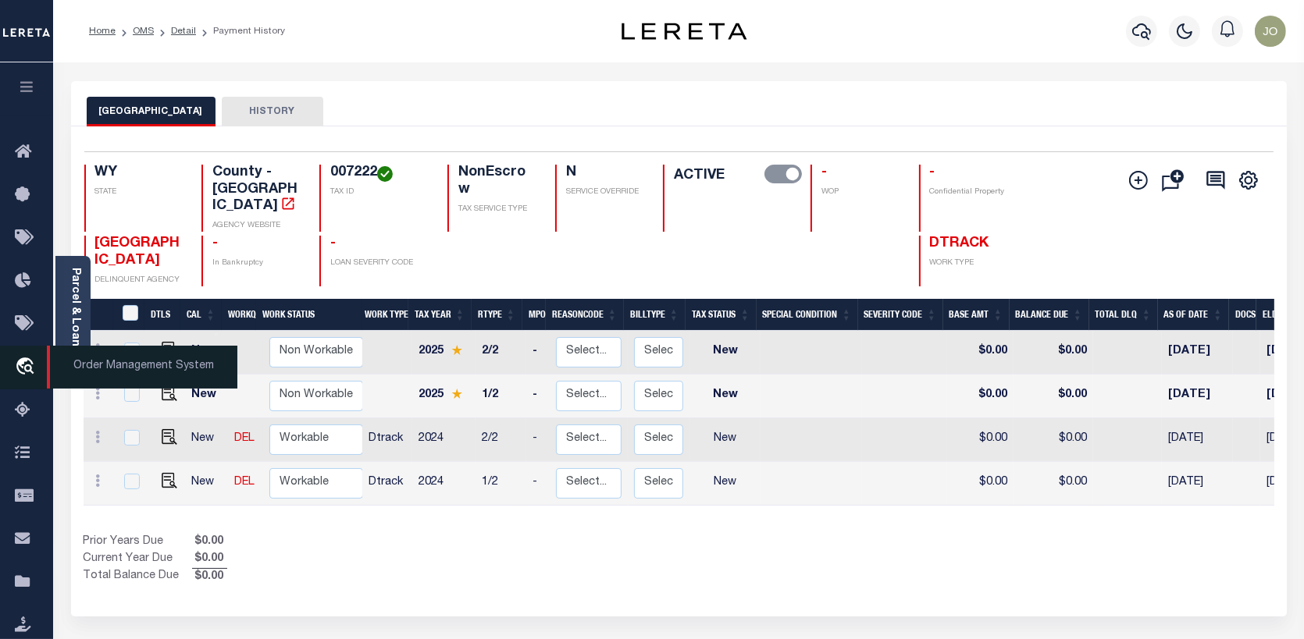 The width and height of the screenshot is (1304, 639). What do you see at coordinates (379, 263) in the screenshot?
I see `p: LOAN SEVERITY CODE` at bounding box center [379, 263].